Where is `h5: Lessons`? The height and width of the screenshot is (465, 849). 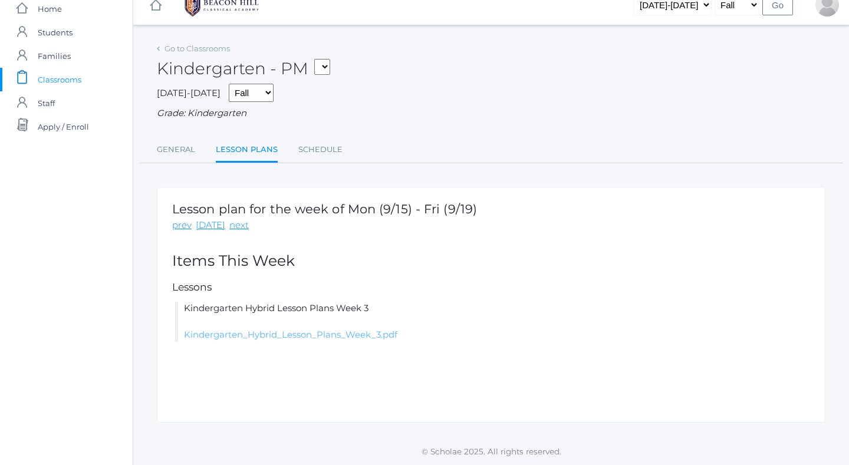
h5: Lessons is located at coordinates (491, 287).